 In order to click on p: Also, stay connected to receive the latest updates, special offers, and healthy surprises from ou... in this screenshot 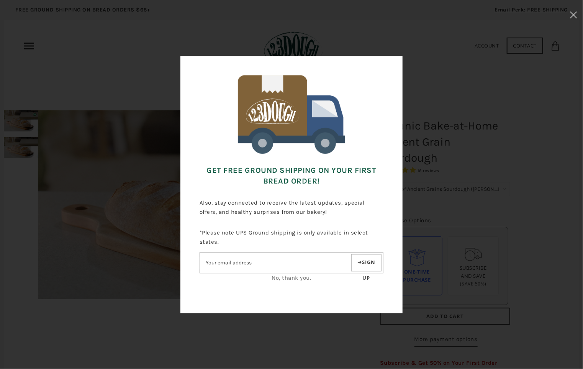, I will do `click(292, 207)`.